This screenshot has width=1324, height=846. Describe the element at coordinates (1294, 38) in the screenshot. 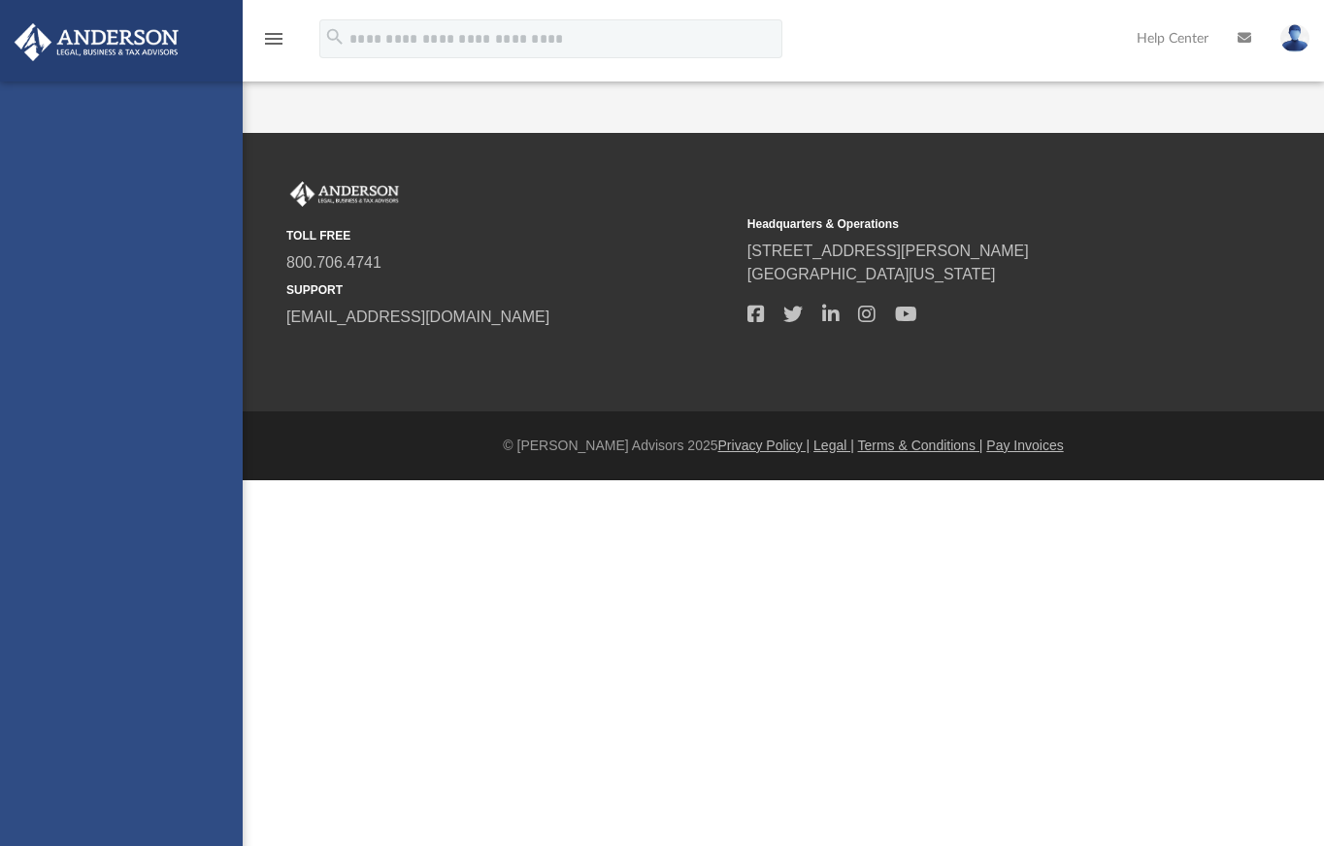

I see `img: User Pic` at that location.